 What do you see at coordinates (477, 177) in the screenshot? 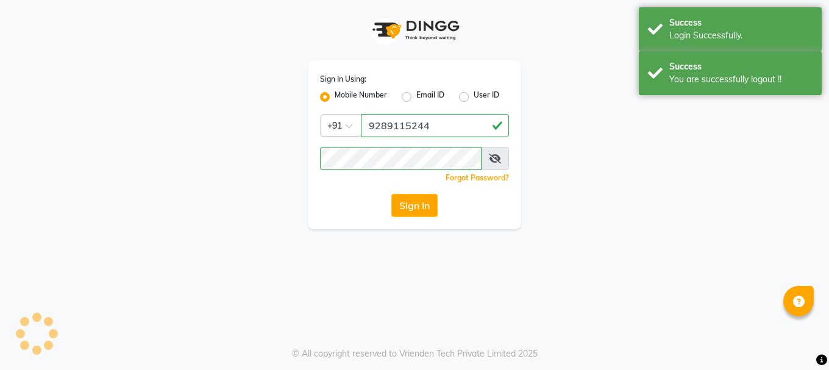
I see `a: Forgot Password?` at bounding box center [477, 177].